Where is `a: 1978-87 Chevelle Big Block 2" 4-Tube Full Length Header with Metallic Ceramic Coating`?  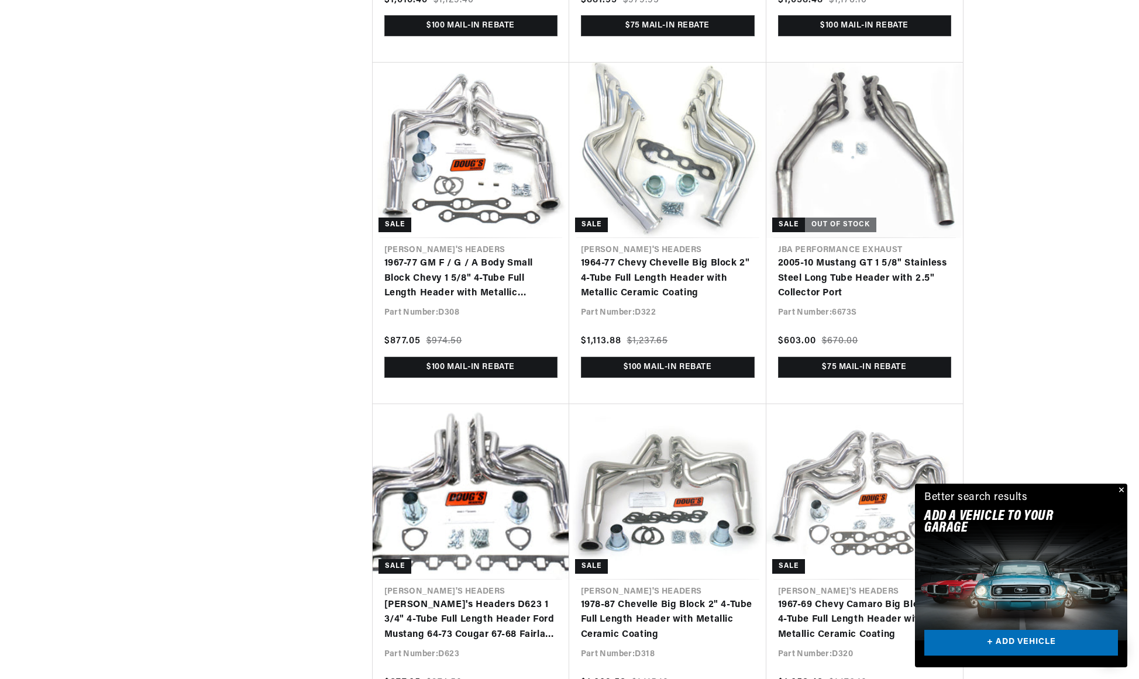 a: 1978-87 Chevelle Big Block 2" 4-Tube Full Length Header with Metallic Ceramic Coating is located at coordinates (668, 620).